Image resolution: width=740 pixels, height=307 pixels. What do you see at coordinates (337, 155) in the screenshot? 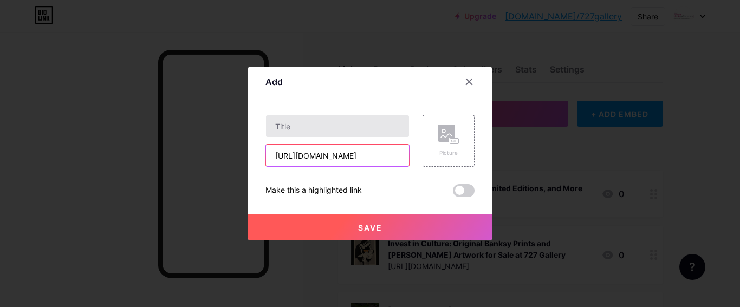
I see `input: URL` at bounding box center [337, 155].